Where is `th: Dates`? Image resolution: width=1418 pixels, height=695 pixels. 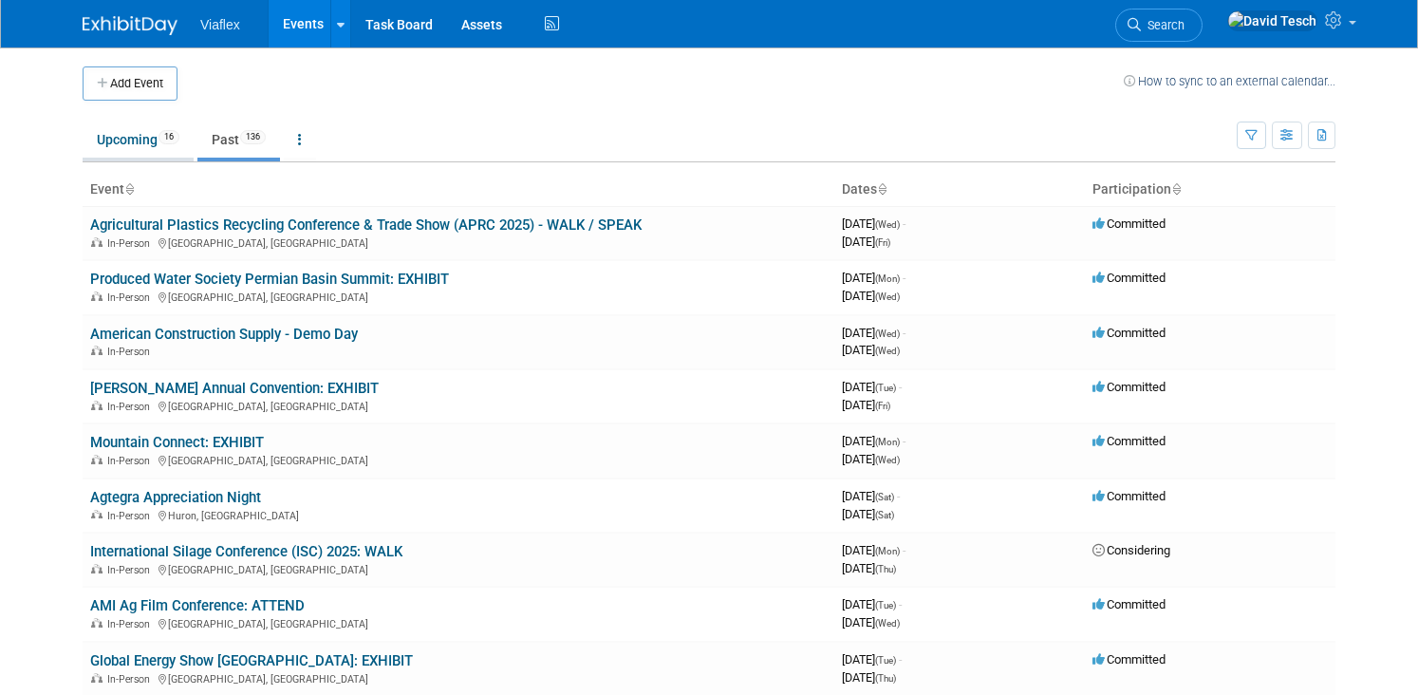
th: Dates is located at coordinates (960, 190).